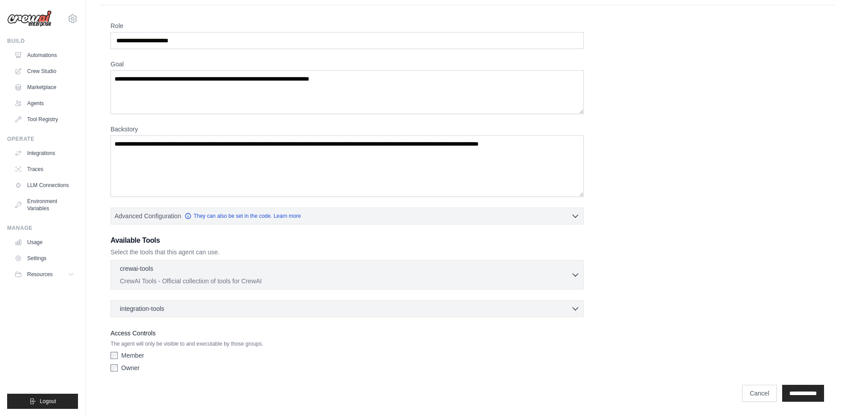 Image resolution: width=849 pixels, height=416 pixels. Describe the element at coordinates (148, 216) in the screenshot. I see `span: Advanced Configuration` at that location.